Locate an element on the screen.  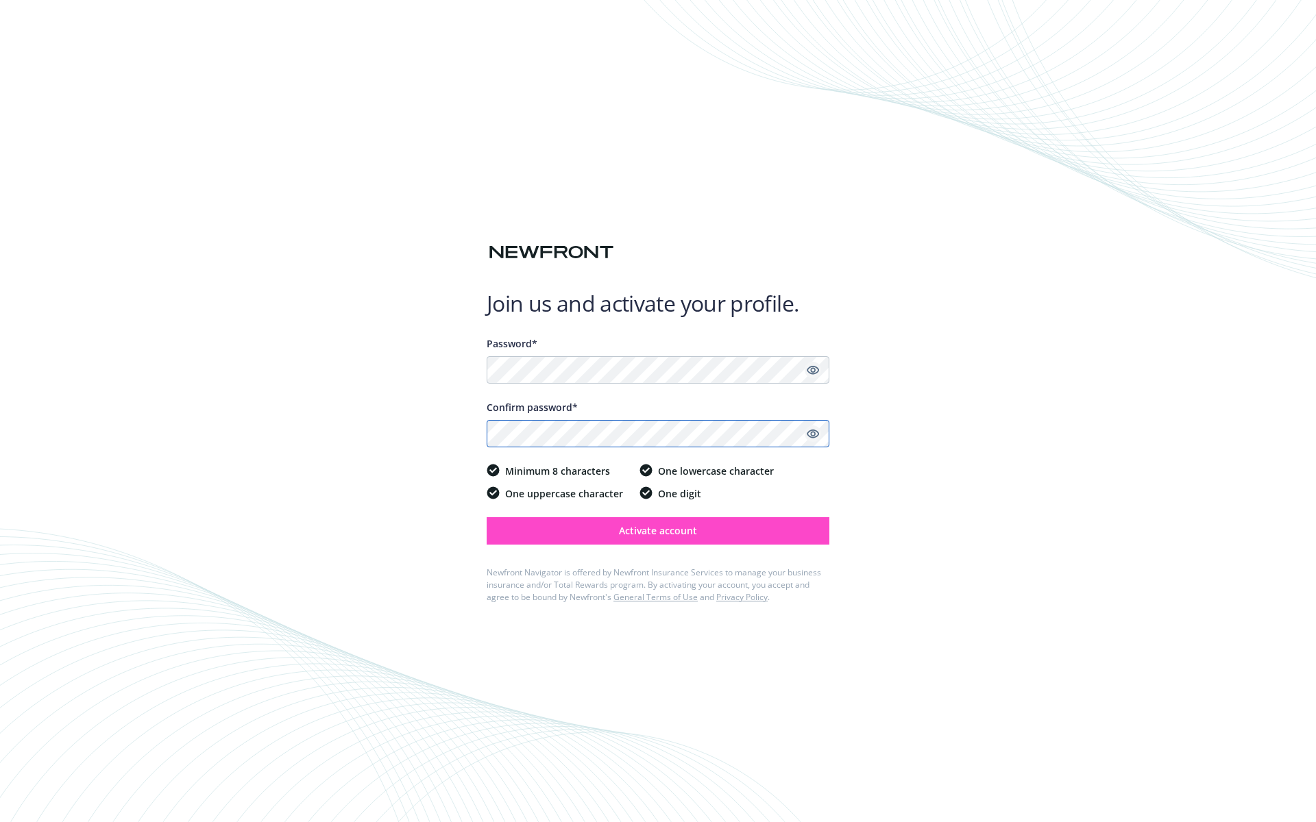
span: One lowercase character is located at coordinates (715, 471).